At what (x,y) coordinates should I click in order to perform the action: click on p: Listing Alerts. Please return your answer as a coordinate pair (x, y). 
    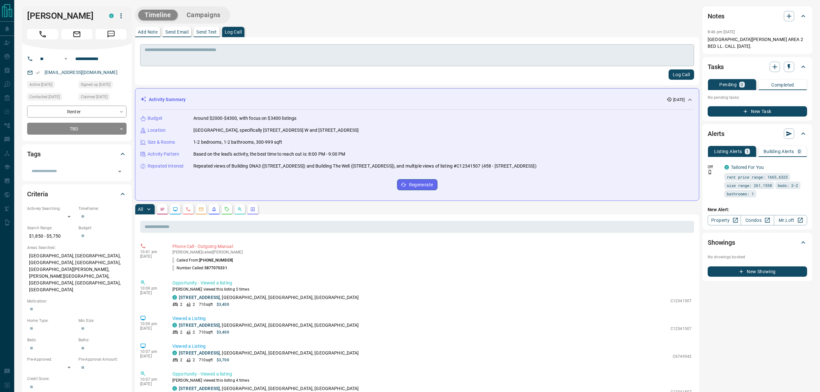
    Looking at the image, I should click on (728, 151).